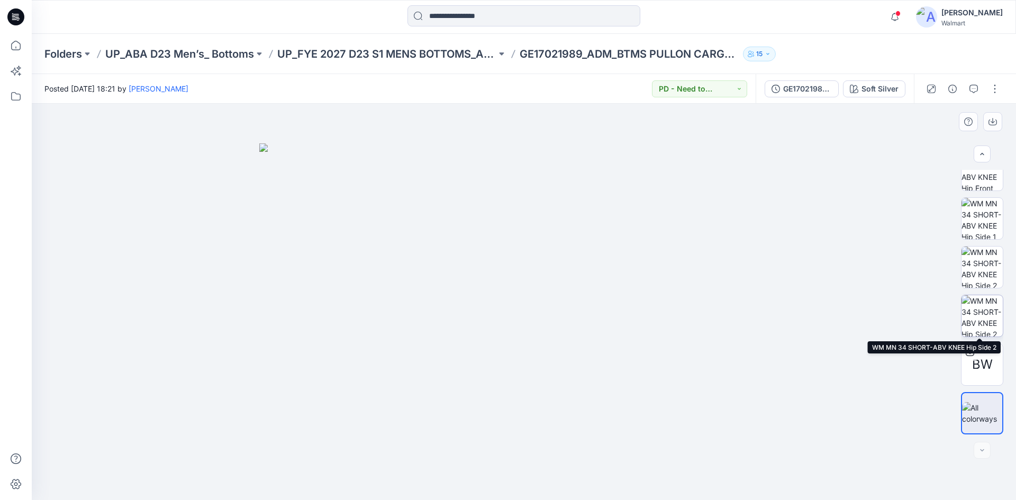  Describe the element at coordinates (982, 170) in the screenshot. I see `img: WM MN 34 SHORT-ABV KNEE Hip Front` at that location.